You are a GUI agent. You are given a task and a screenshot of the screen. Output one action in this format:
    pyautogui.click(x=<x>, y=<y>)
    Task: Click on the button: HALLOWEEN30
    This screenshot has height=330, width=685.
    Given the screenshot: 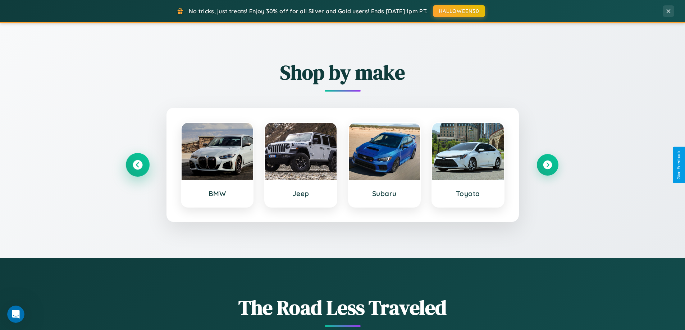 What is the action you would take?
    pyautogui.click(x=459, y=11)
    